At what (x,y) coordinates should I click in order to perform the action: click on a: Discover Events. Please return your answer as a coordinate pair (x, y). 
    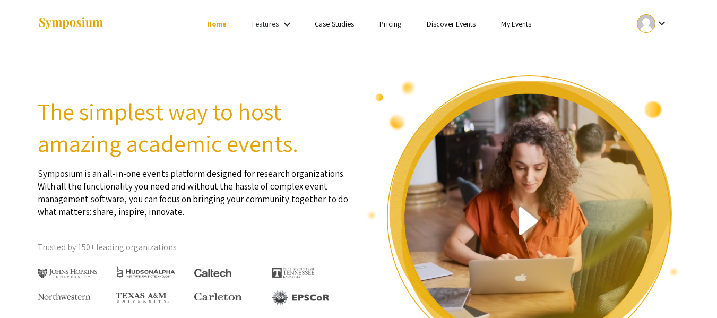
    Looking at the image, I should click on (451, 24).